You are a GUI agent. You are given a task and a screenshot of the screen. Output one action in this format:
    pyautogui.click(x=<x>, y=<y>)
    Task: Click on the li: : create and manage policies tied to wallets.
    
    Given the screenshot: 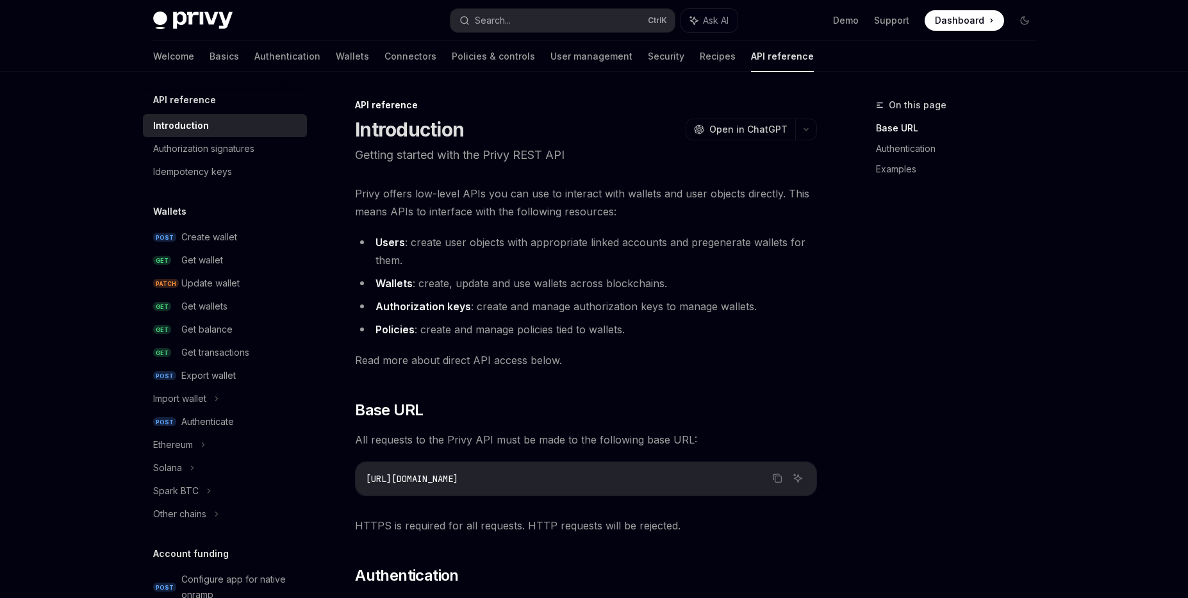 What is the action you would take?
    pyautogui.click(x=585, y=329)
    